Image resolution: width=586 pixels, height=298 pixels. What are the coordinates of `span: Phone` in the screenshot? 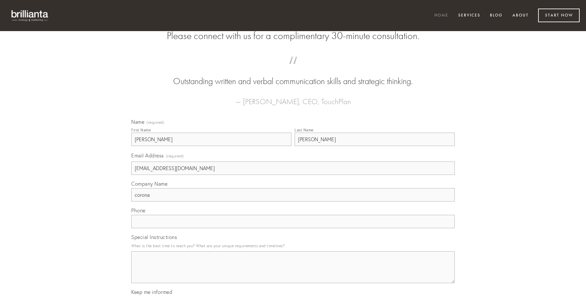 It's located at (138, 210).